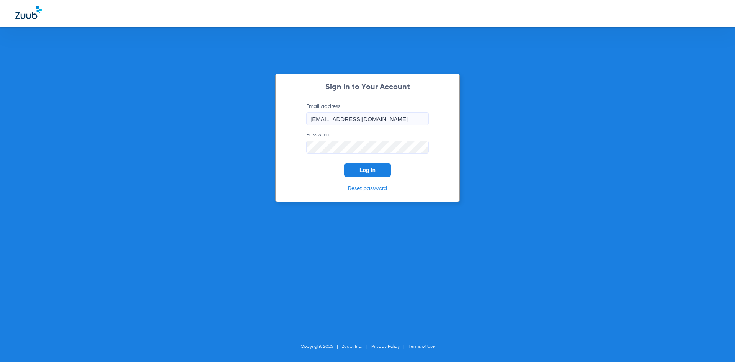 The height and width of the screenshot is (362, 735). Describe the element at coordinates (367, 170) in the screenshot. I see `button: Log In` at that location.